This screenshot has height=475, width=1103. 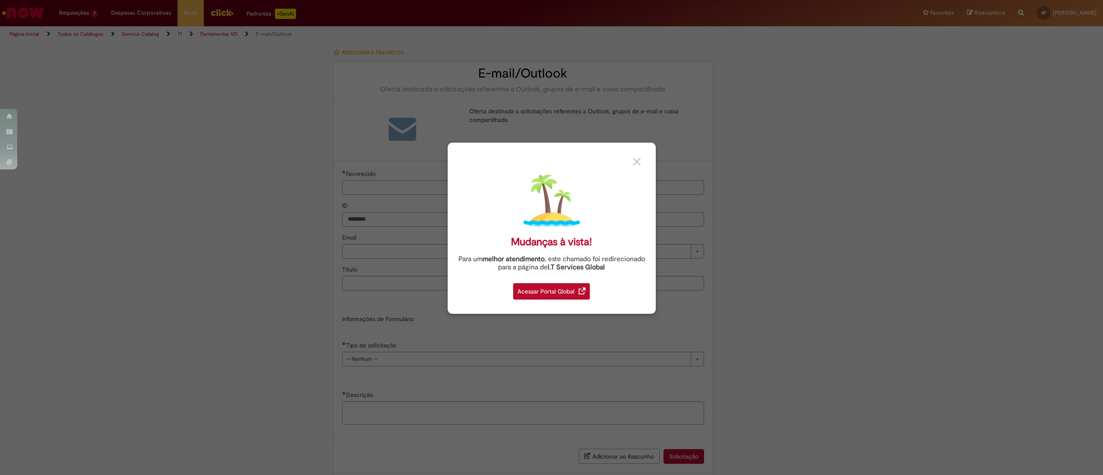 I want to click on img: redirect_link.png, so click(x=582, y=291).